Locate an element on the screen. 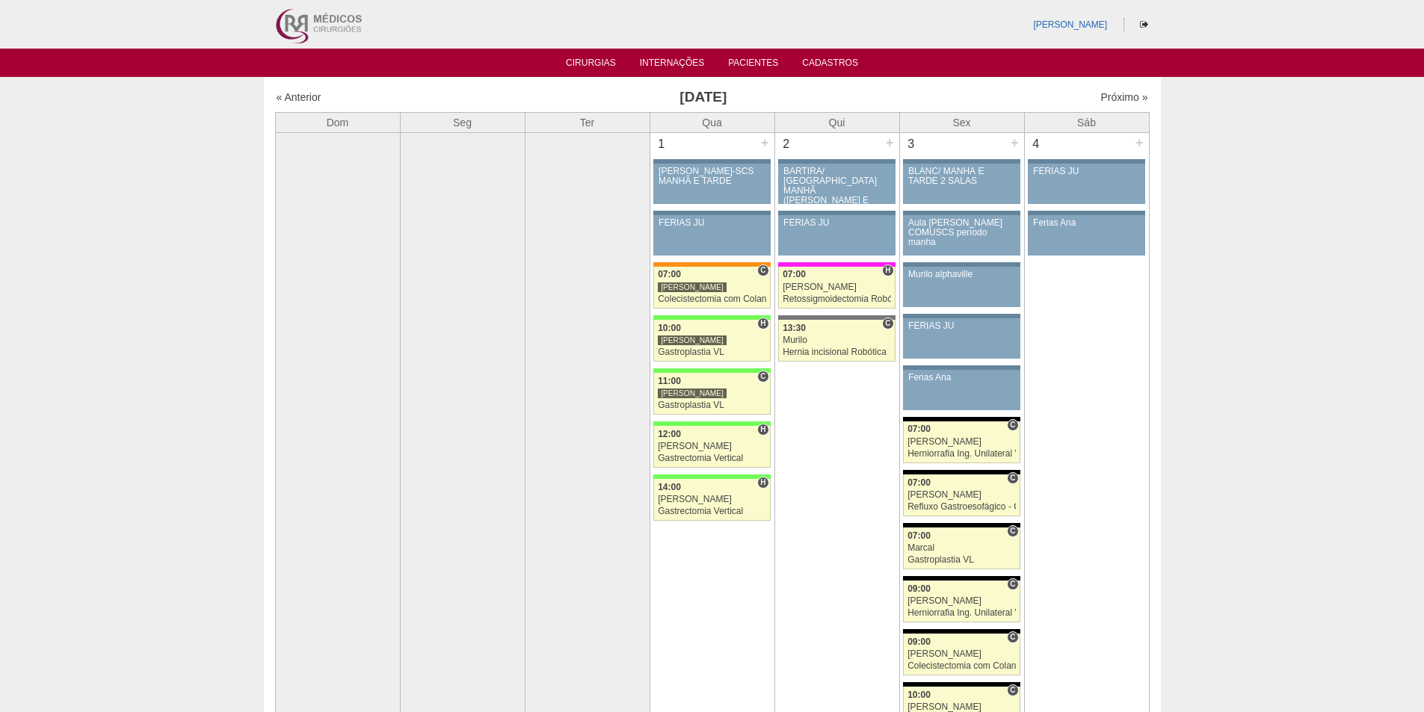 The height and width of the screenshot is (712, 1424). div: Key: Santa Catarina is located at coordinates (837, 318).